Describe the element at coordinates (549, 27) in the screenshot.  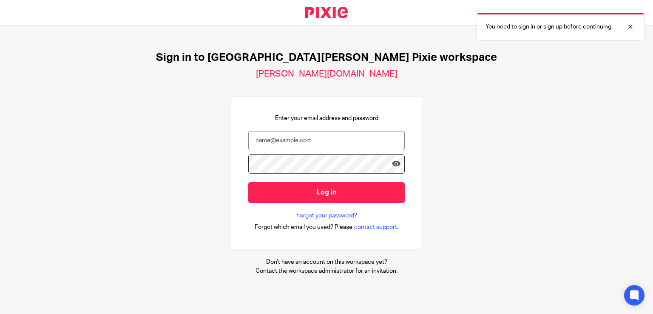
I see `p: You need to sign in or sign up before continuing.` at that location.